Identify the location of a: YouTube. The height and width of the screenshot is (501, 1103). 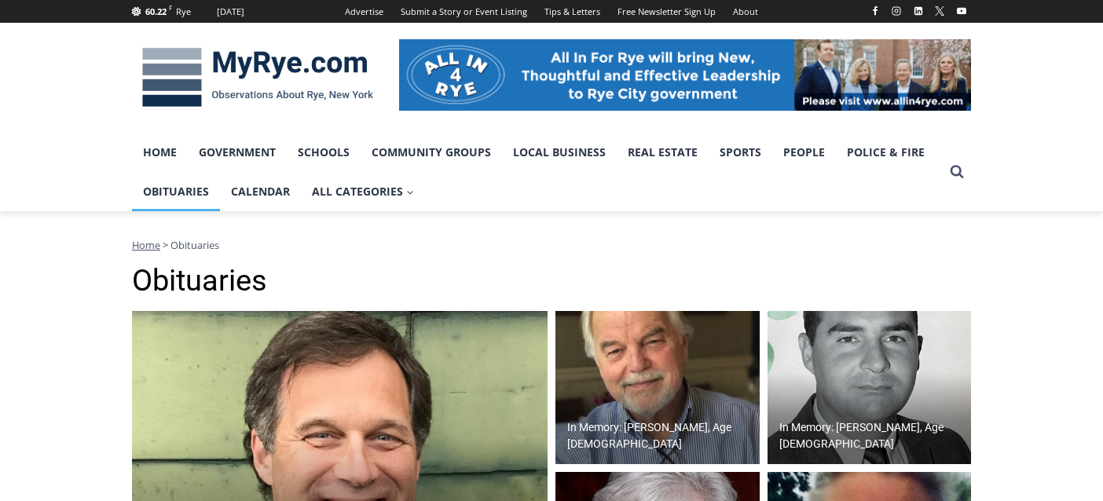
(962, 11).